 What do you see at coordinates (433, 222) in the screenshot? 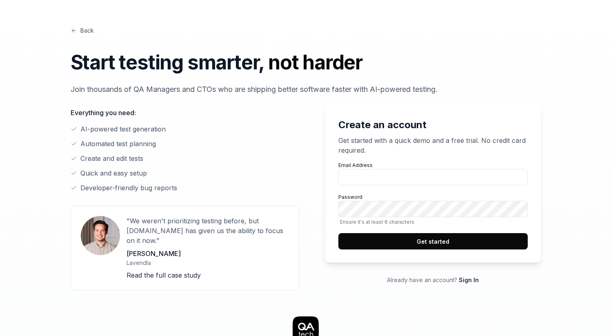
I see `span: Ensure it's at least 6 characters` at bounding box center [433, 222].